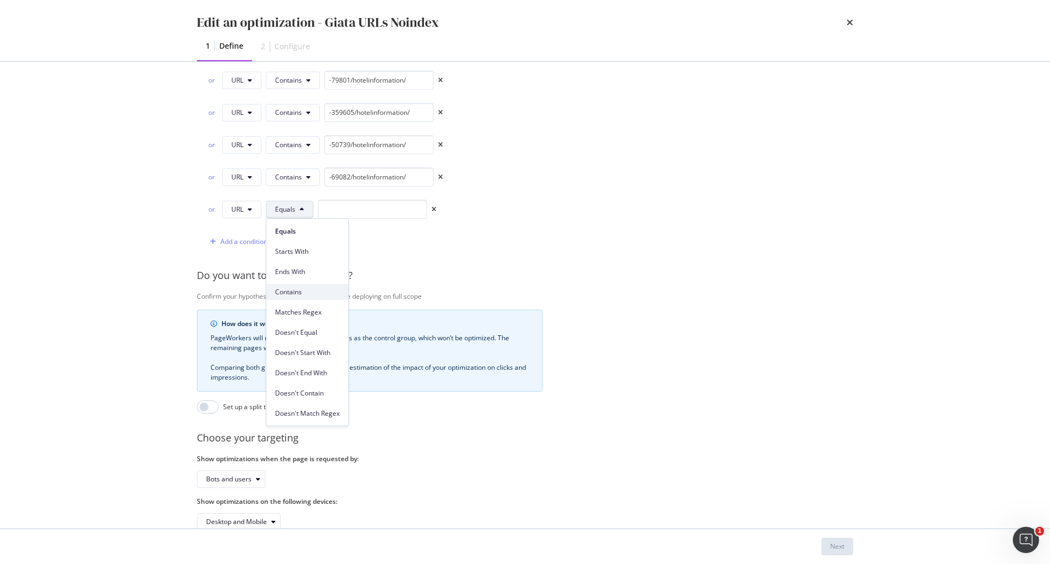 Image resolution: width=1050 pixels, height=564 pixels. What do you see at coordinates (244, 241) in the screenshot?
I see `div: Add a condition` at bounding box center [244, 241].